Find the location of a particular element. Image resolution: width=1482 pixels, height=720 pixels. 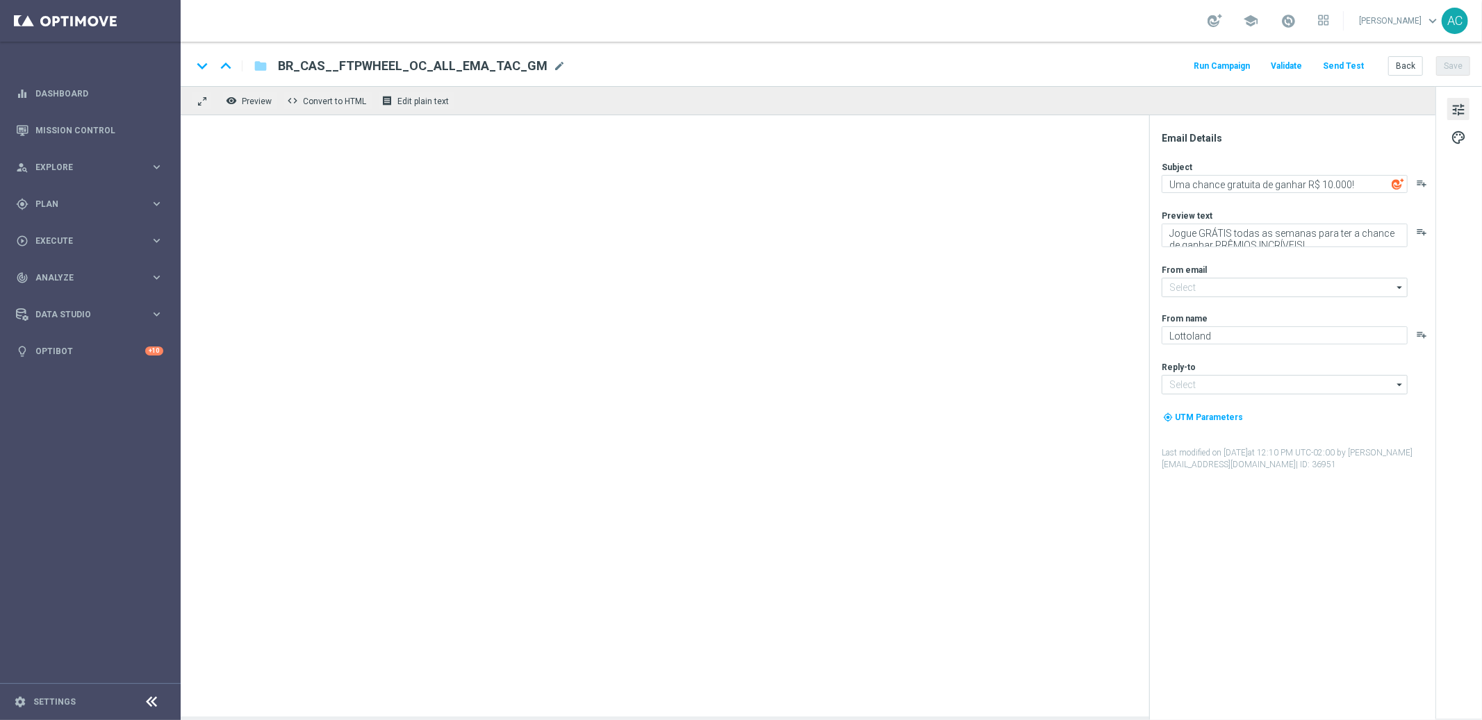

button: play_circle_outline Execute keyboard_arrow_right is located at coordinates (90, 241).